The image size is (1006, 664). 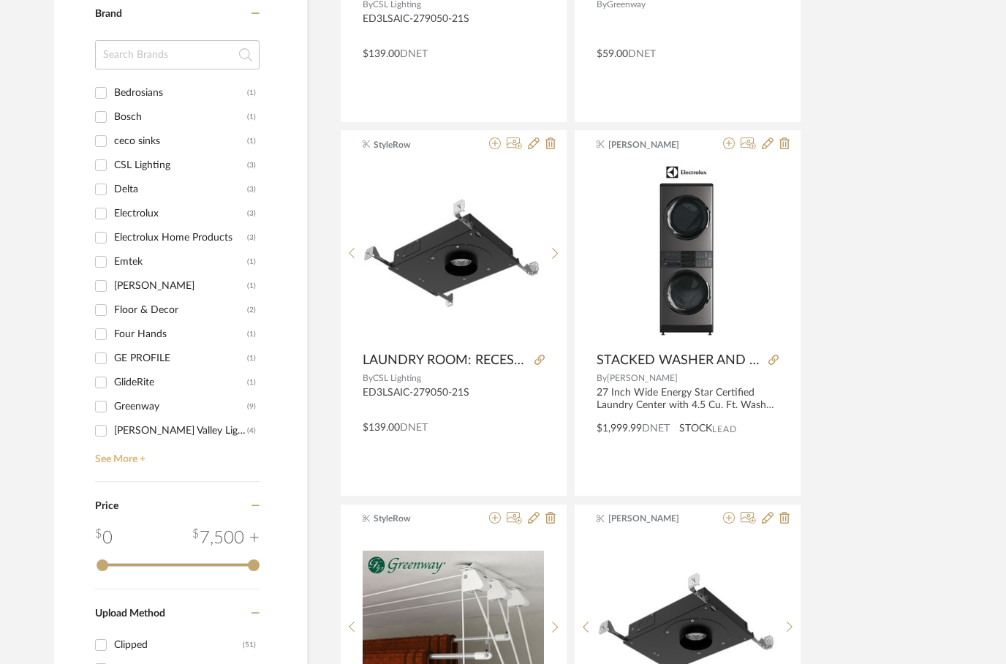 What do you see at coordinates (453, 253) in the screenshot?
I see `img: LAUNDRY ROOM: RECESSED LIGHT & TRIM` at bounding box center [453, 253].